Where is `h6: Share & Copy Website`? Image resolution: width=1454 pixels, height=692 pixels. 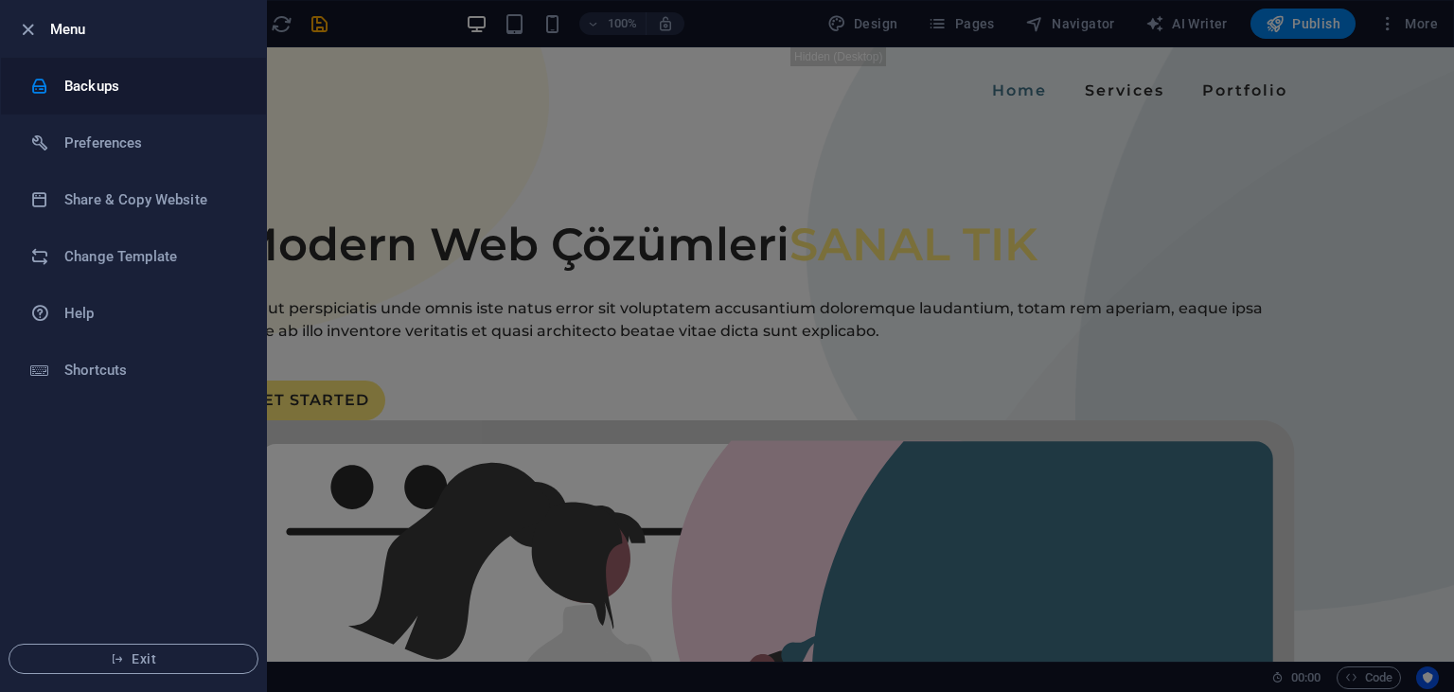
h6: Share & Copy Website is located at coordinates (151, 200).